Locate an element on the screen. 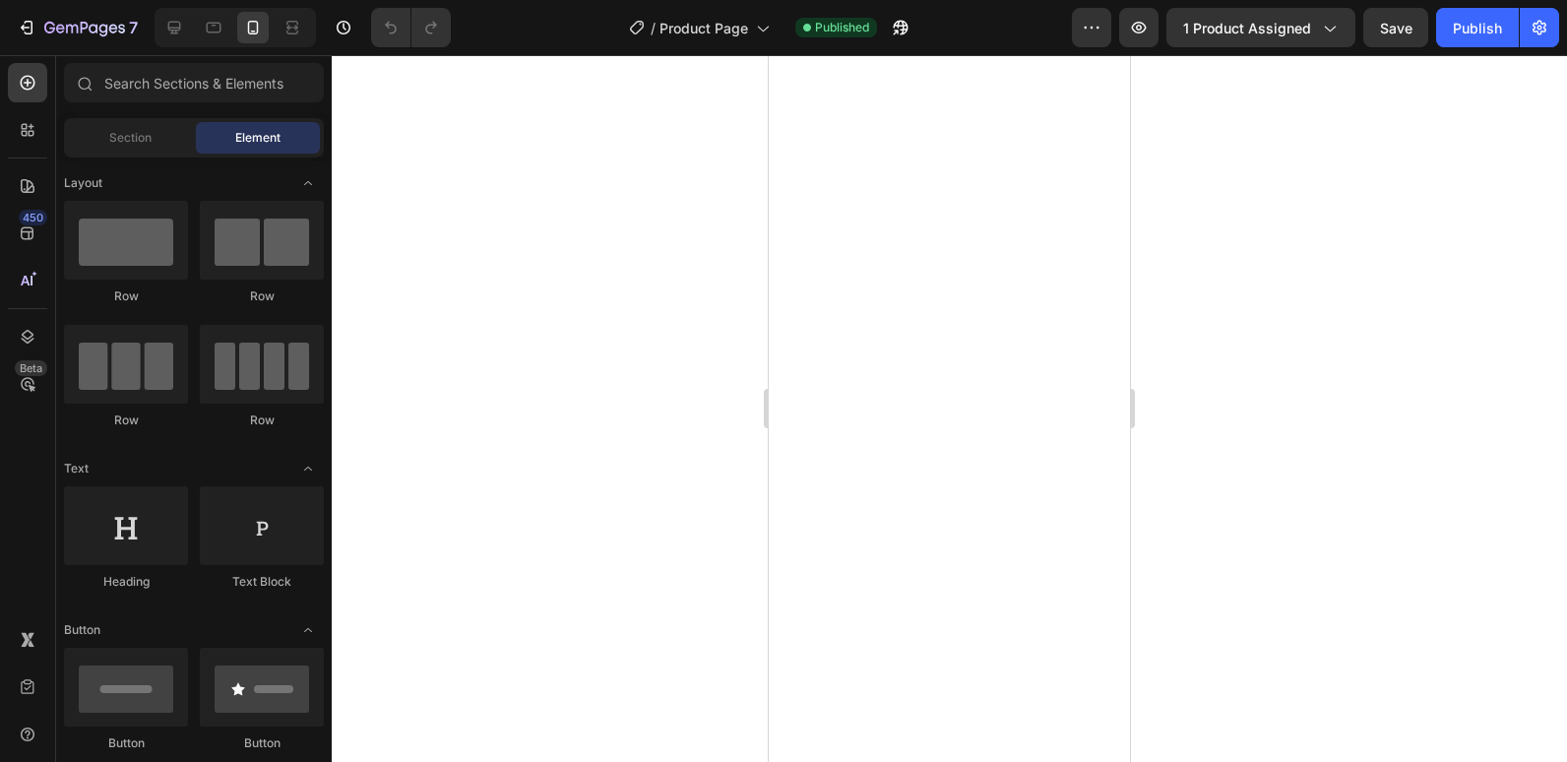 The width and height of the screenshot is (1567, 762). span: Text is located at coordinates (76, 468).